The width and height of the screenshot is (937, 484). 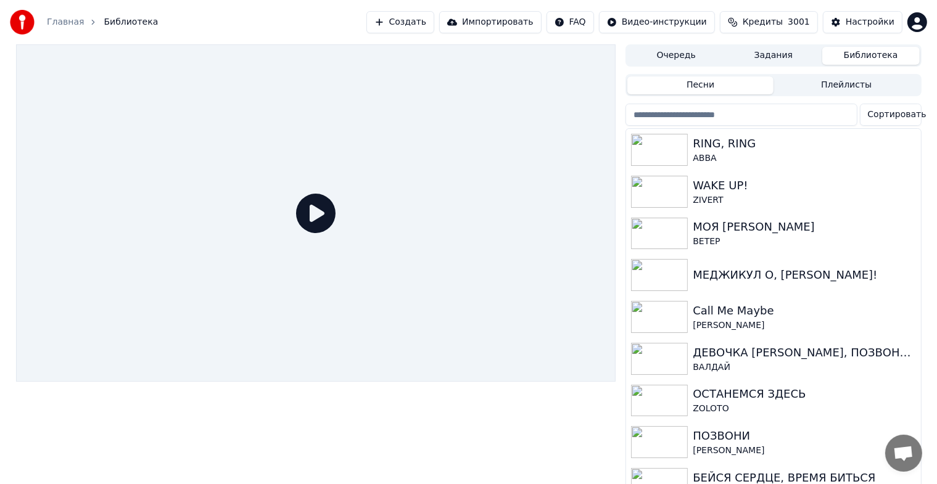 What do you see at coordinates (490, 22) in the screenshot?
I see `button: Импортировать` at bounding box center [490, 22].